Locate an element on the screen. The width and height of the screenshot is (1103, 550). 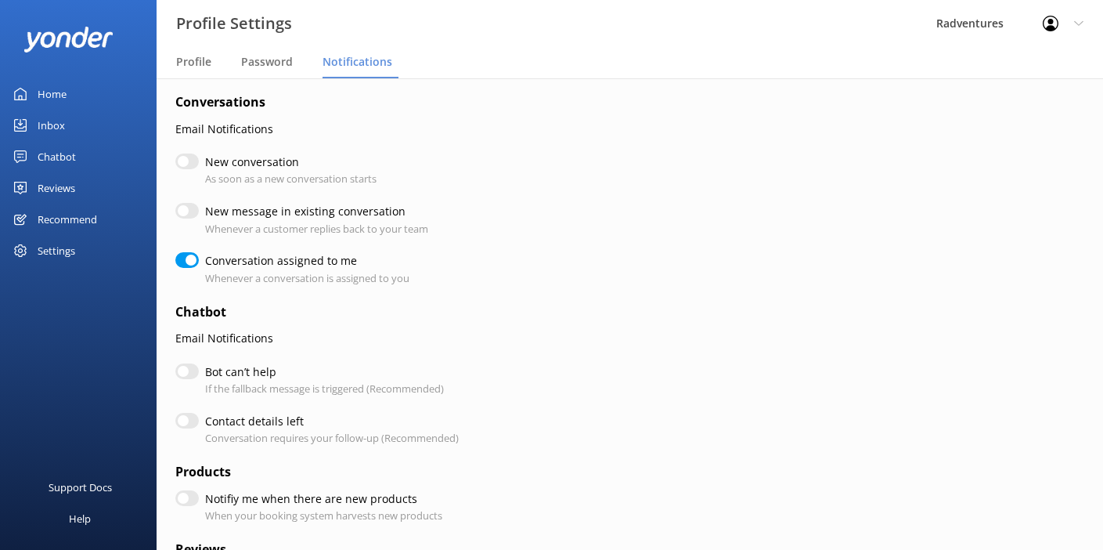
div: Recommend is located at coordinates (67, 219).